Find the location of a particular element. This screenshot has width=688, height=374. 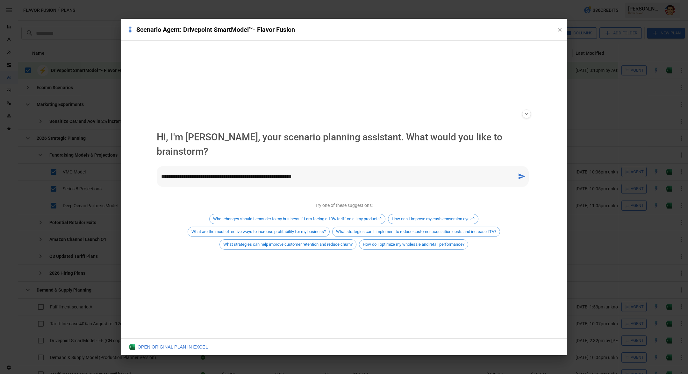

span: What strategies can I implement to reduce customer acquisition costs and increase LTV? is located at coordinates (416, 232).